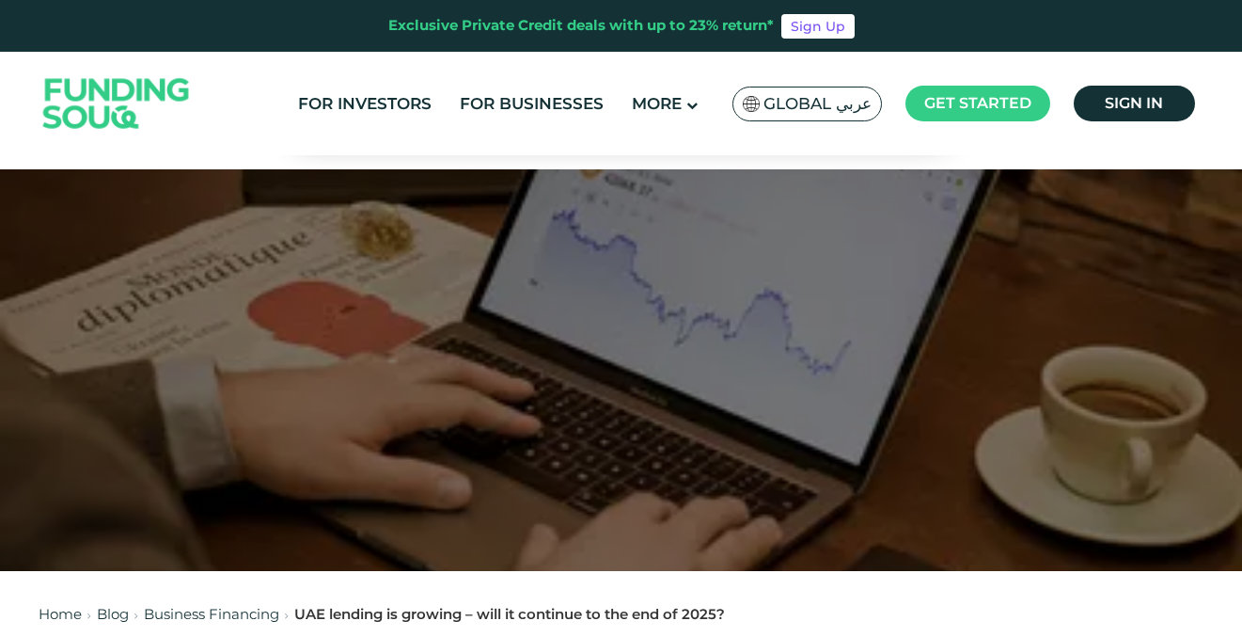 This screenshot has width=1242, height=637. Describe the element at coordinates (1134, 102) in the screenshot. I see `span: Sign in` at that location.